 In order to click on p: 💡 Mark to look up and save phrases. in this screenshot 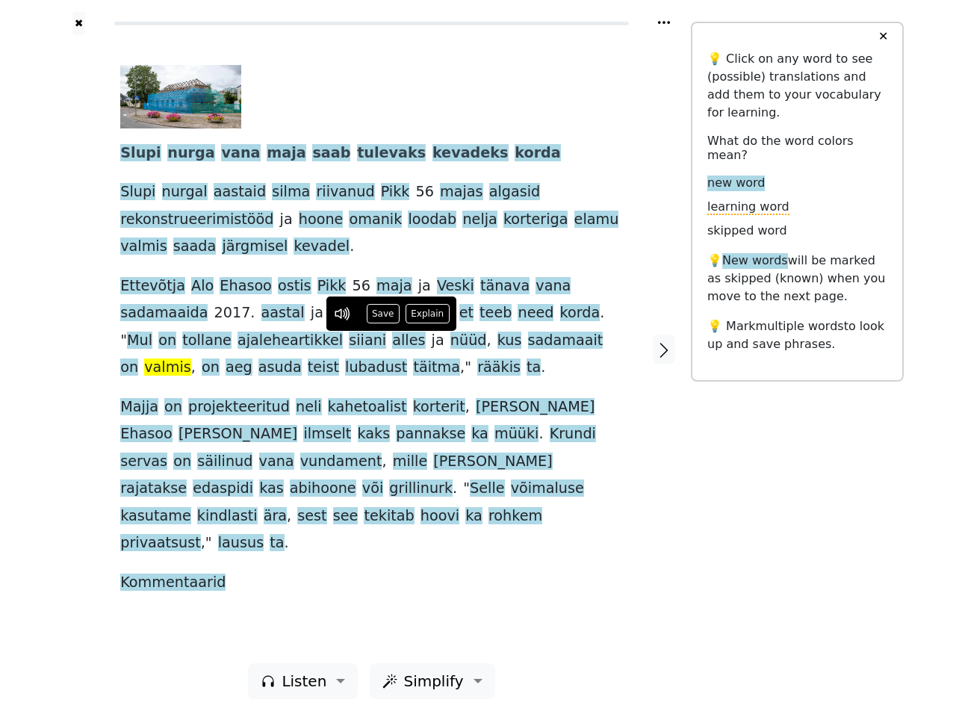, I will do `click(797, 335)`.